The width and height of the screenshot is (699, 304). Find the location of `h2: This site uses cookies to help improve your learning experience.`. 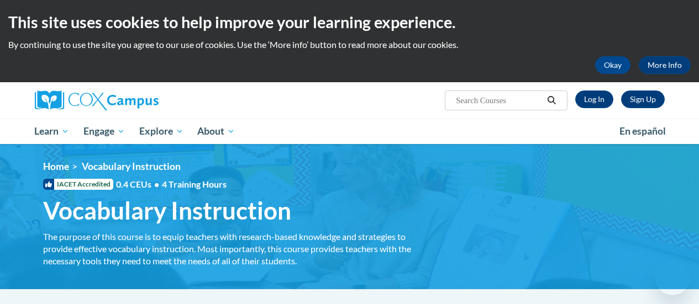

h2: This site uses cookies to help improve your learning experience. is located at coordinates (349, 22).